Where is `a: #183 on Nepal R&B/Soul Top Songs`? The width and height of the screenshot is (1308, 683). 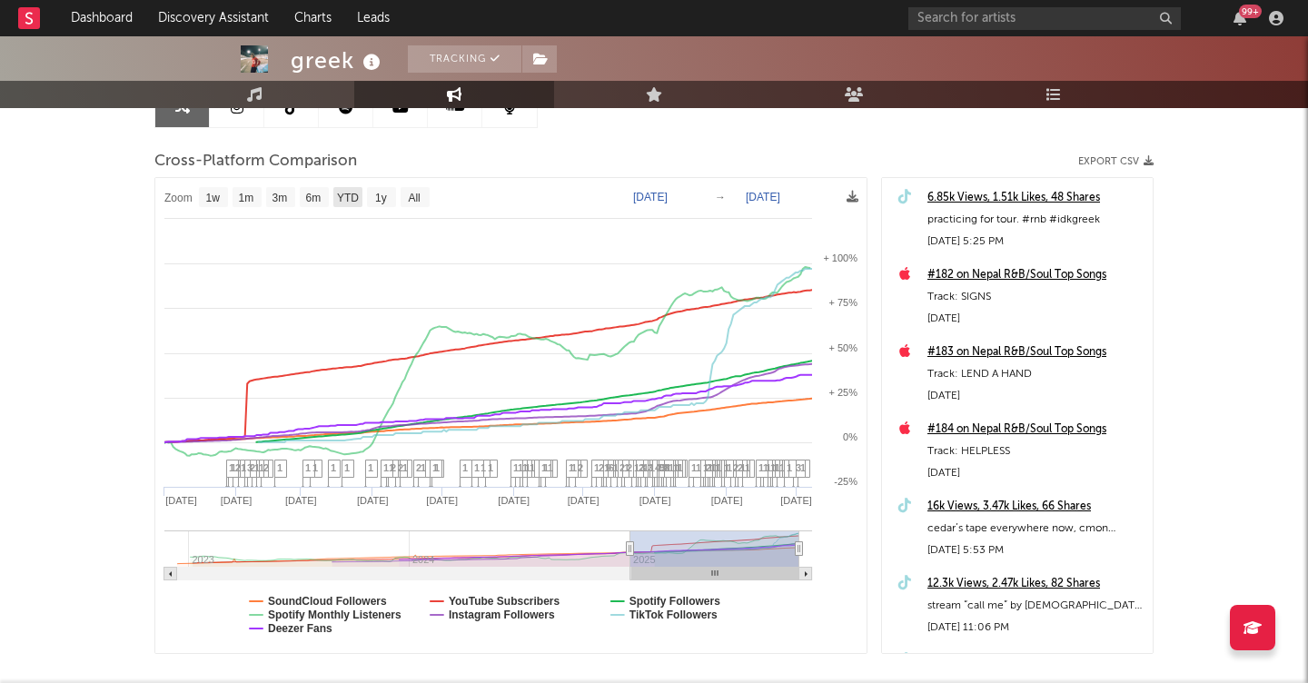 a: #183 on Nepal R&B/Soul Top Songs is located at coordinates (1035, 352).